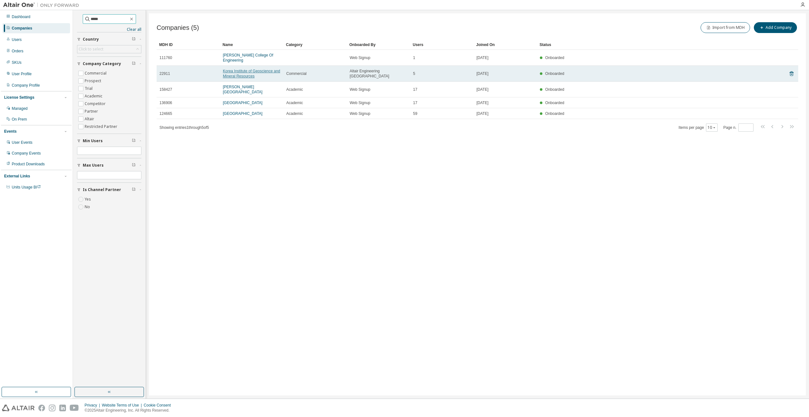 The image size is (809, 417). What do you see at coordinates (165, 74) in the screenshot?
I see `span: 22911` at bounding box center [165, 74].